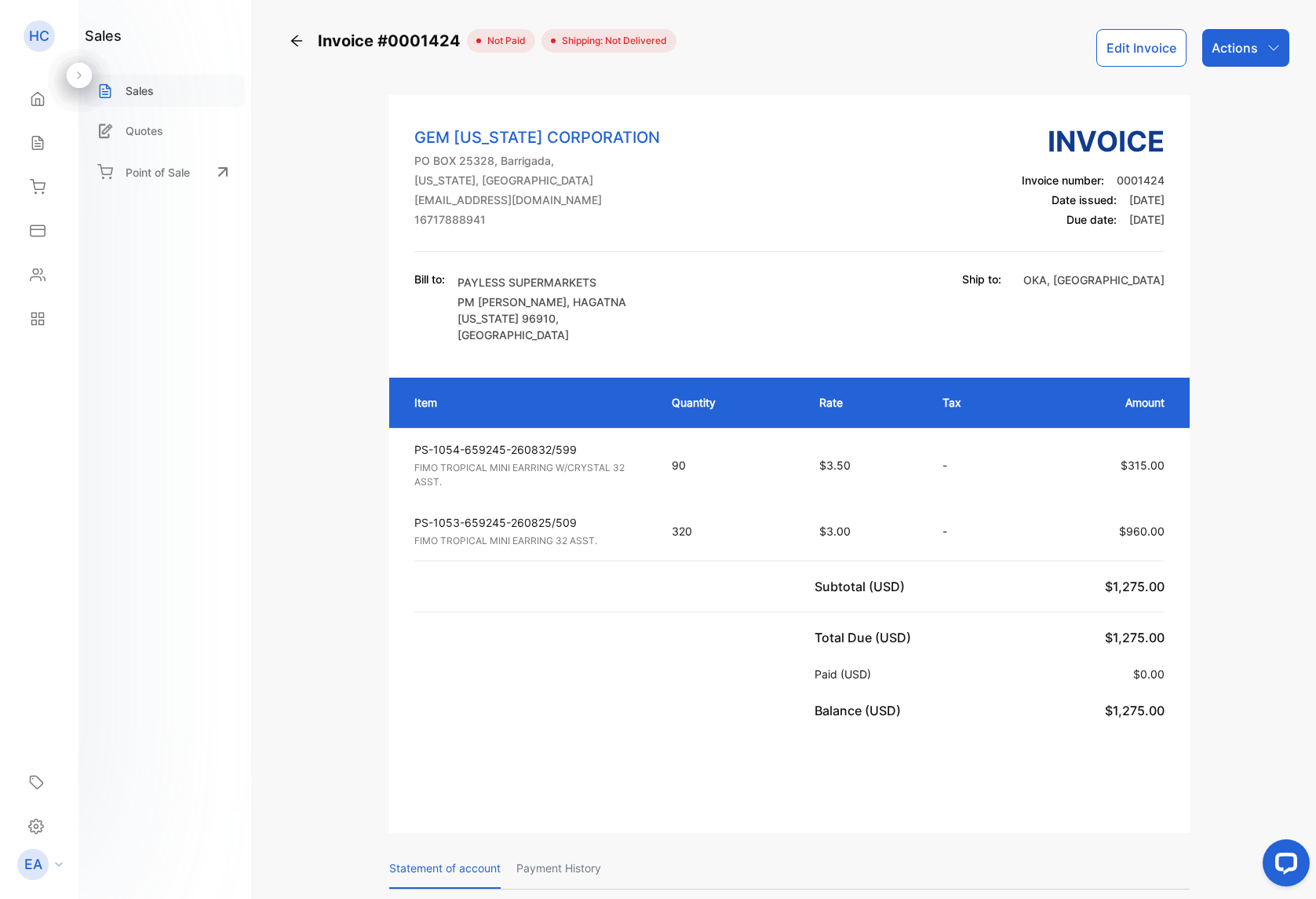  I want to click on button: Edit Invoice, so click(1141, 48).